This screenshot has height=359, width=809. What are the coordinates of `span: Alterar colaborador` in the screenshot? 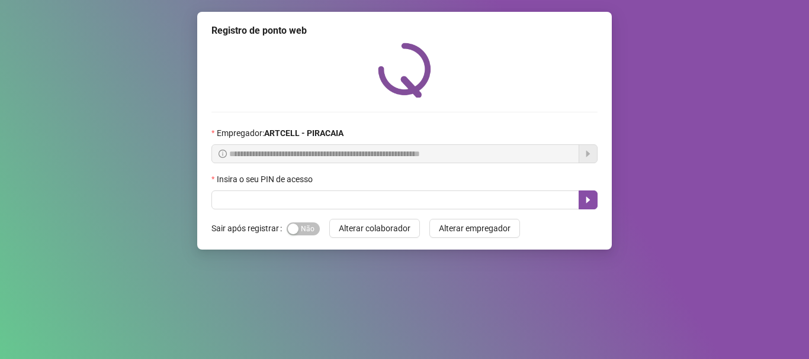 It's located at (374, 229).